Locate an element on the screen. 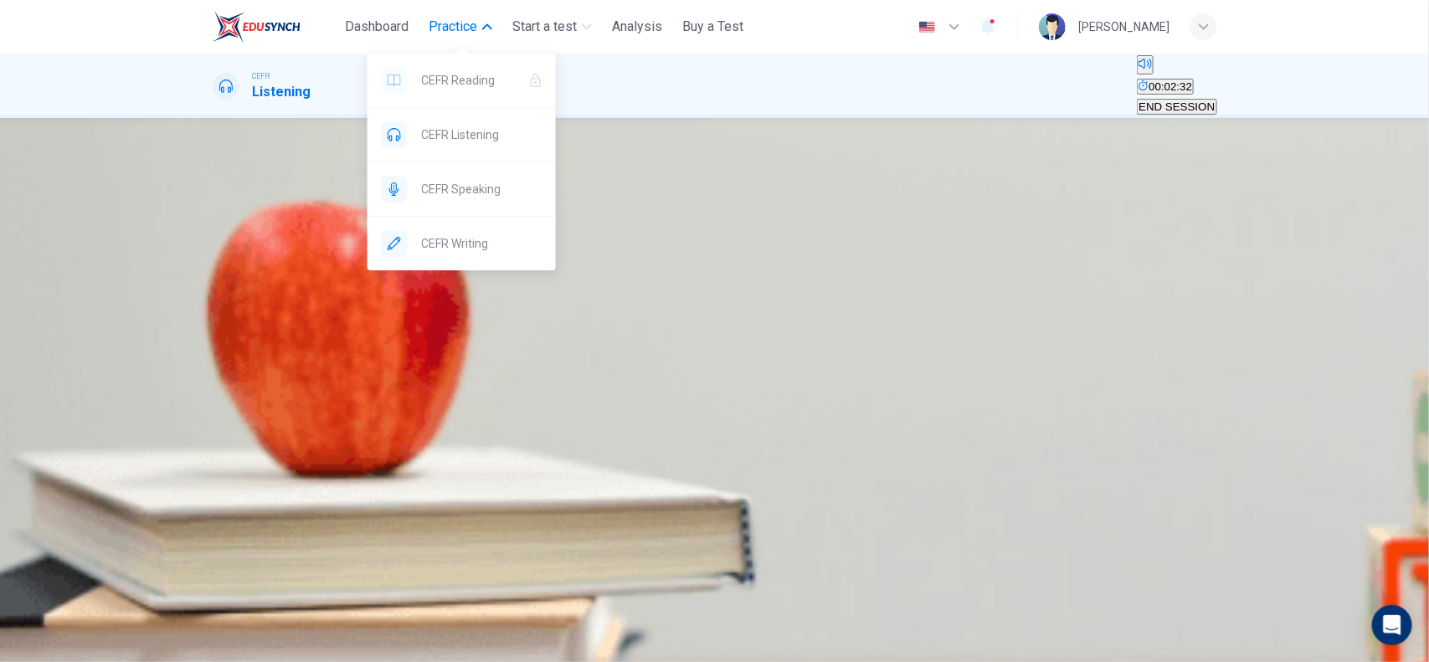 Image resolution: width=1429 pixels, height=662 pixels. span: END SESSION is located at coordinates (1176, 106).